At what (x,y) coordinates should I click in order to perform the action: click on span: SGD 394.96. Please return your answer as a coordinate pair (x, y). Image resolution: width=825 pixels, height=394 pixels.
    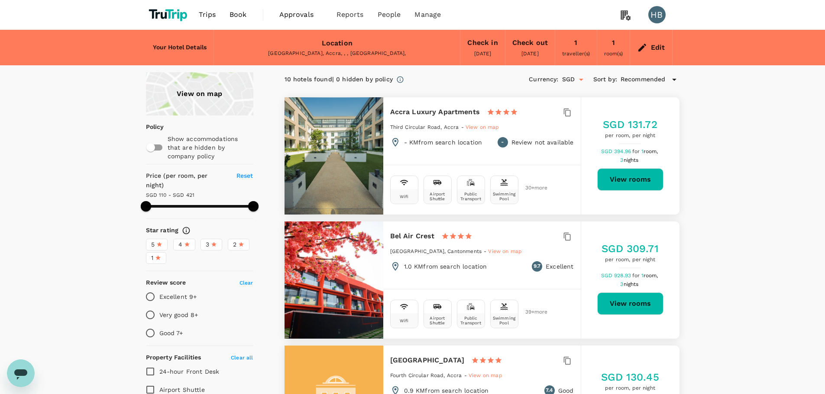
    Looking at the image, I should click on (616, 152).